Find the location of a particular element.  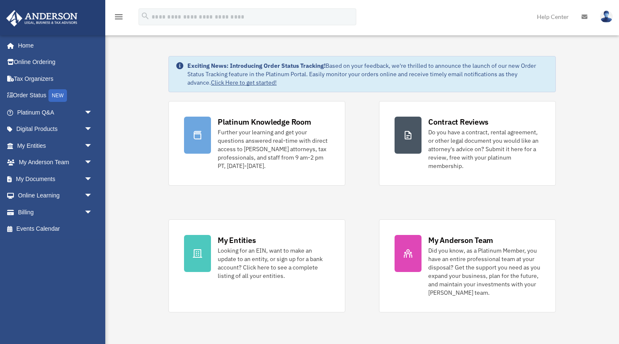

a: Platinum Knowledge Room Further your learning and get your questions answered real-time with dire... is located at coordinates (257, 143).